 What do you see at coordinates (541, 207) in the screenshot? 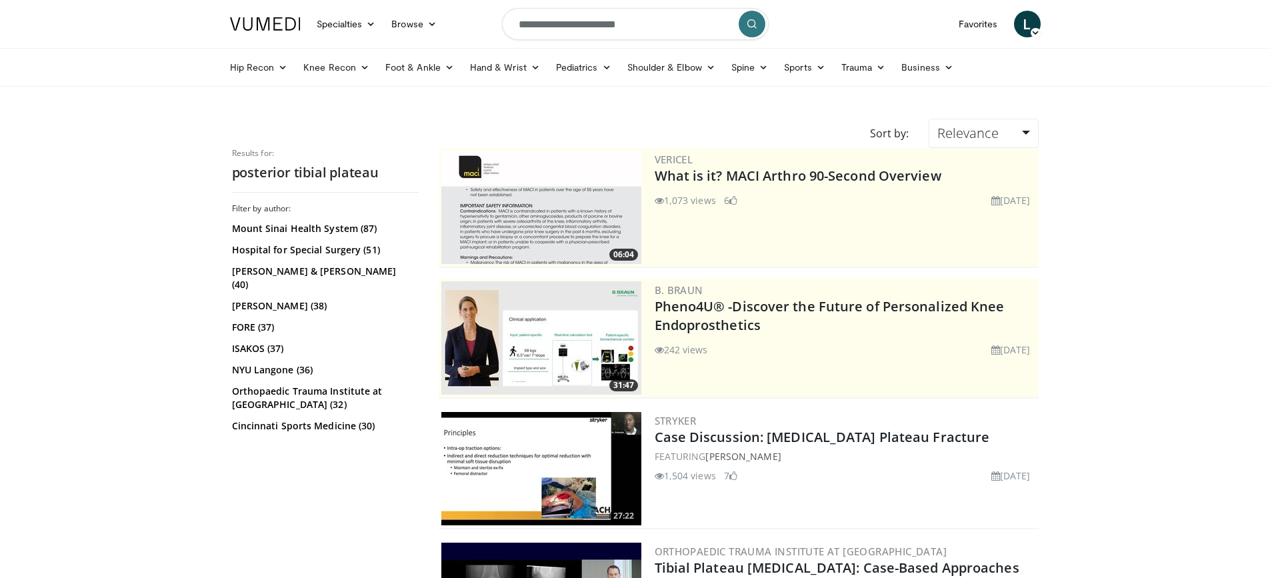
I see `a: 06:04` at bounding box center [541, 207].